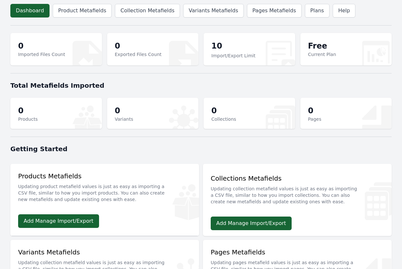 Image resolution: width=402 pixels, height=269 pixels. I want to click on h1: Getting Started, so click(201, 149).